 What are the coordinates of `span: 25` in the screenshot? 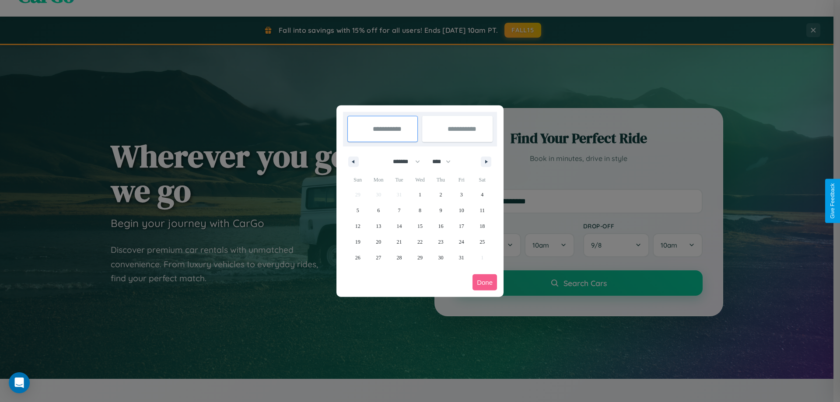 It's located at (482, 242).